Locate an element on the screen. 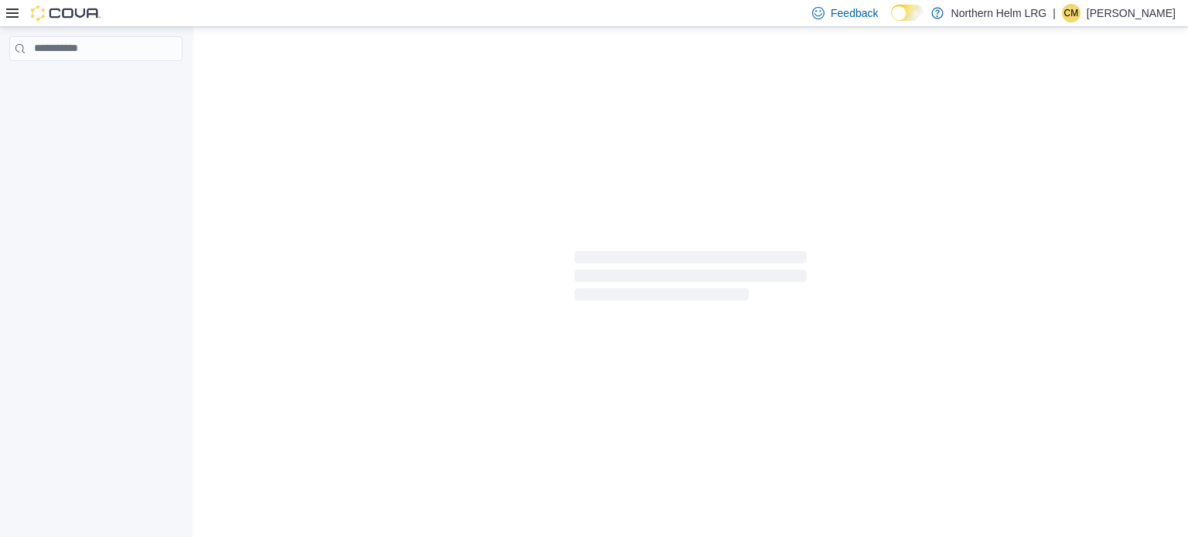 The height and width of the screenshot is (537, 1188). span: Loading is located at coordinates (690, 279).